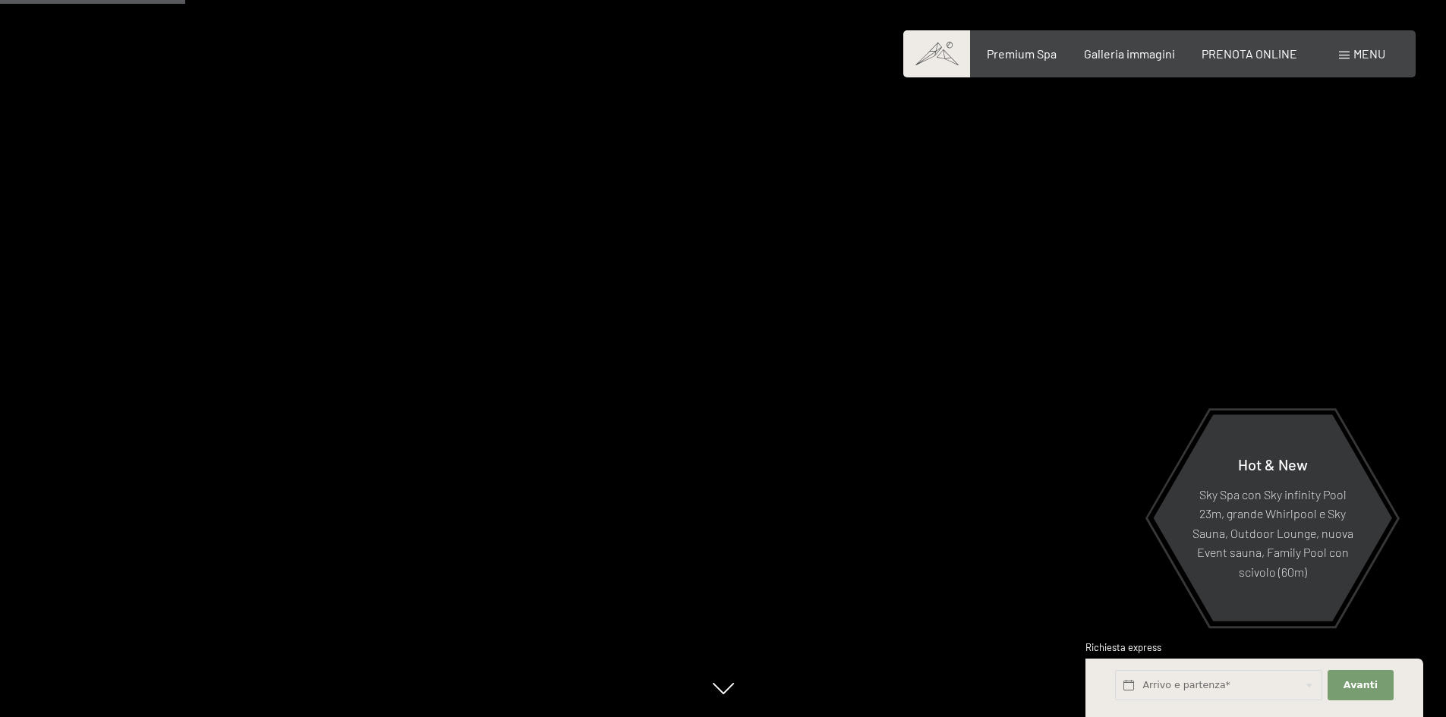 This screenshot has height=717, width=1446. What do you see at coordinates (1123, 647) in the screenshot?
I see `span: Richiesta express` at bounding box center [1123, 647].